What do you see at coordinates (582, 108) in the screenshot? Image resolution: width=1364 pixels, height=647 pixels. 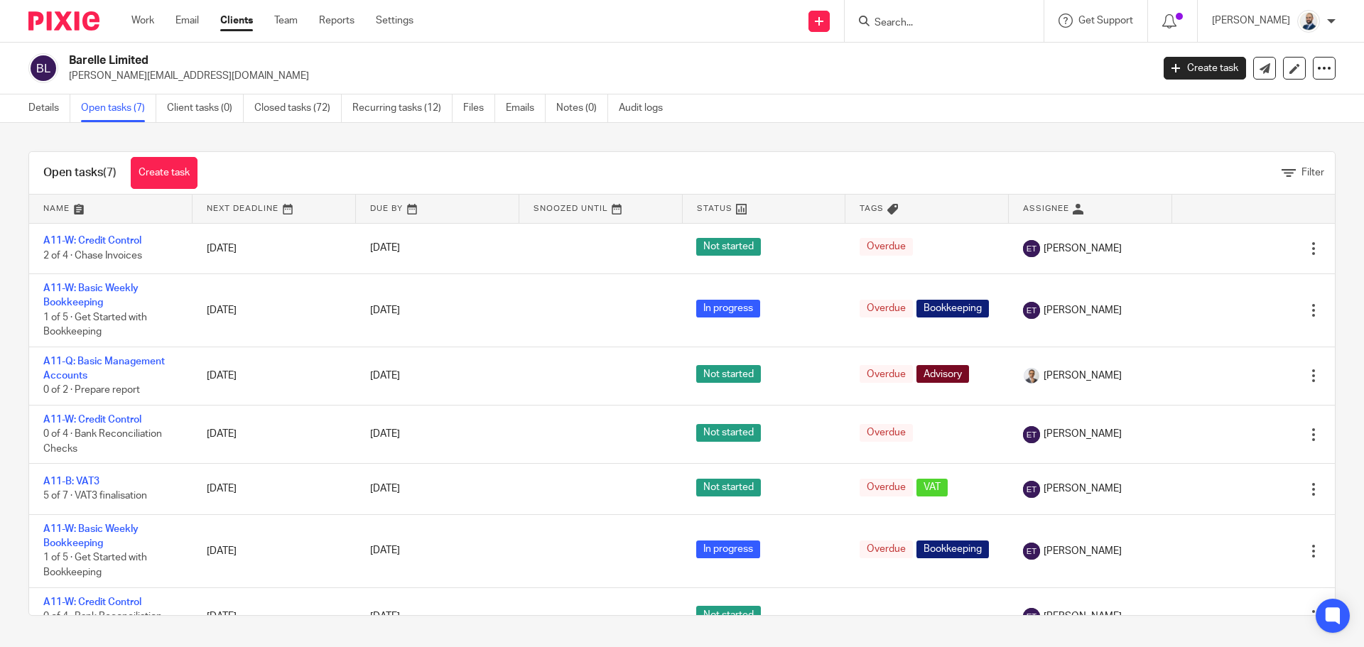 I see `a: Notes (0)` at bounding box center [582, 108].